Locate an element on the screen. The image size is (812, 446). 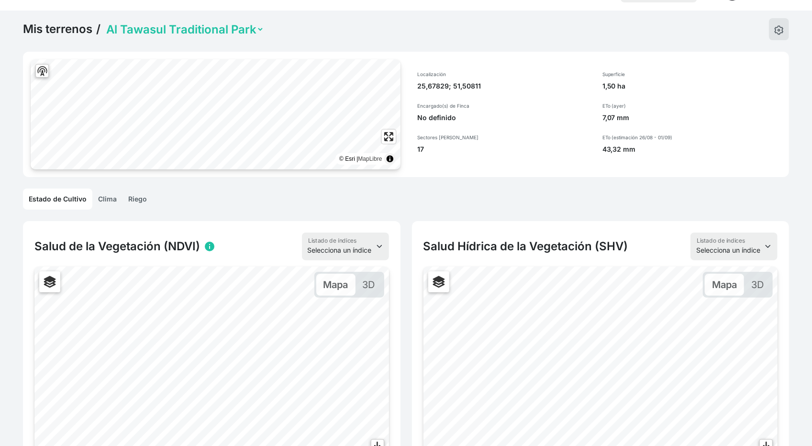
p: 1,50 ha is located at coordinates (692, 86).